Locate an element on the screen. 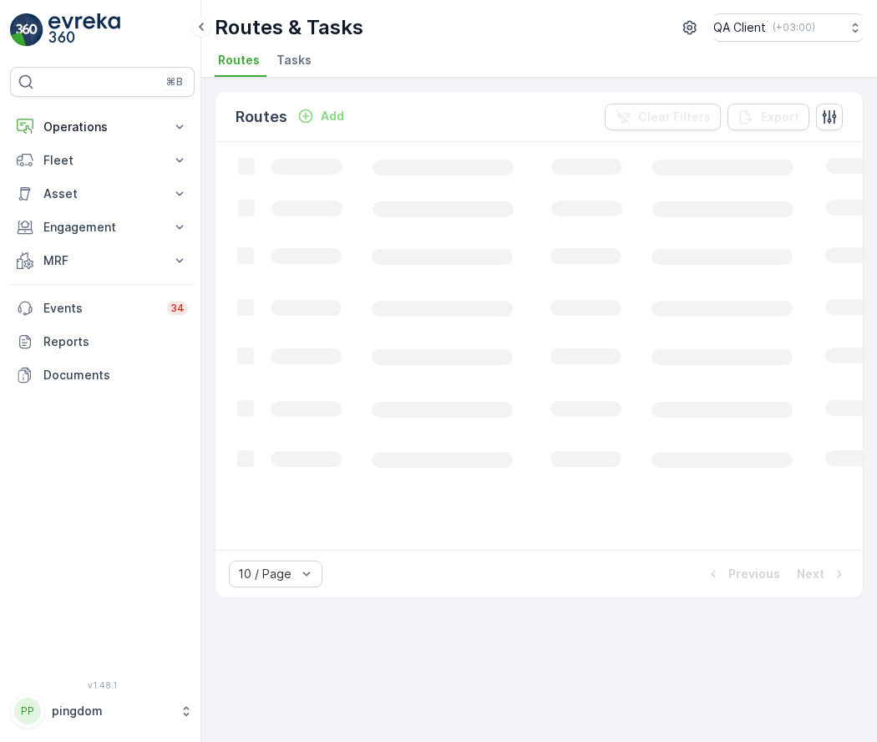 The image size is (877, 742). button: Clear Filters is located at coordinates (663, 117).